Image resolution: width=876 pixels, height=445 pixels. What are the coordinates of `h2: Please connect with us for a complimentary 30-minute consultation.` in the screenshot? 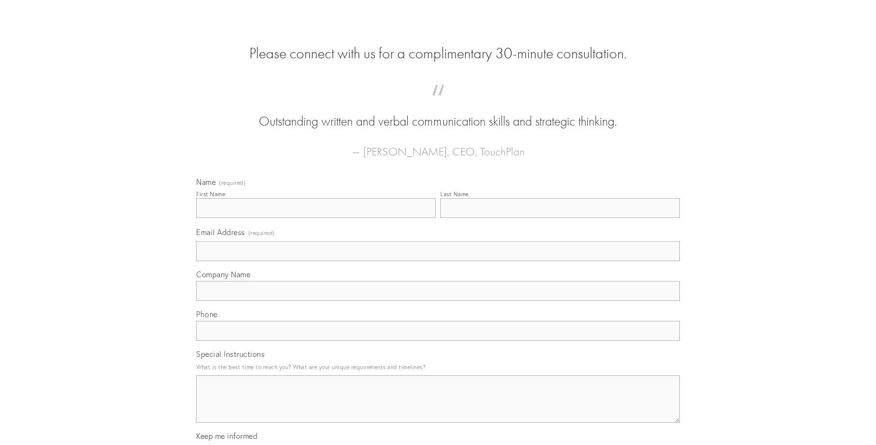 It's located at (438, 54).